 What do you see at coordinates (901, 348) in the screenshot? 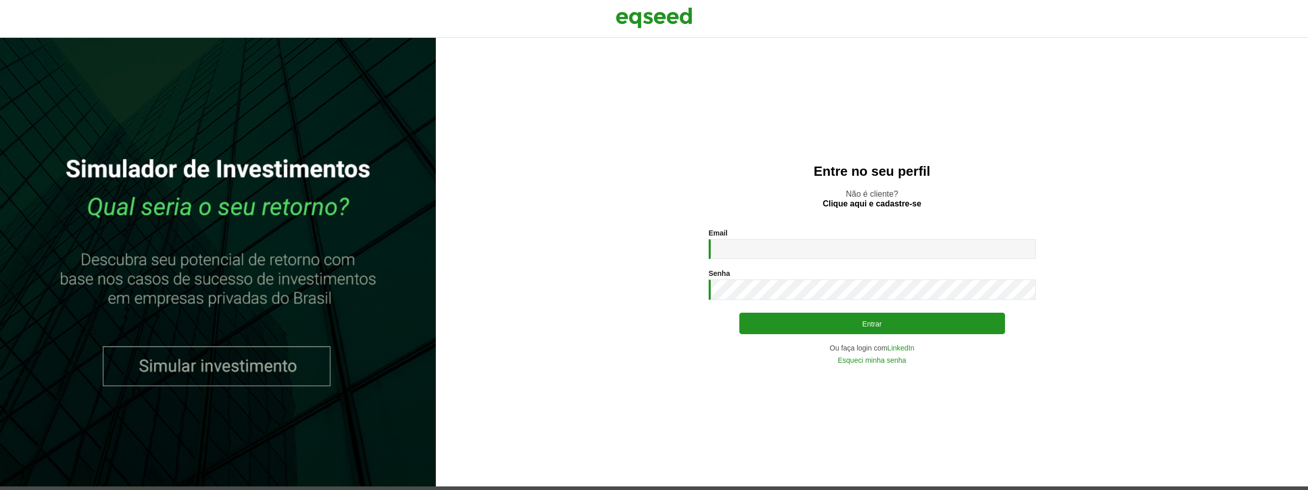
I see `a: LinkedIn` at bounding box center [901, 348].